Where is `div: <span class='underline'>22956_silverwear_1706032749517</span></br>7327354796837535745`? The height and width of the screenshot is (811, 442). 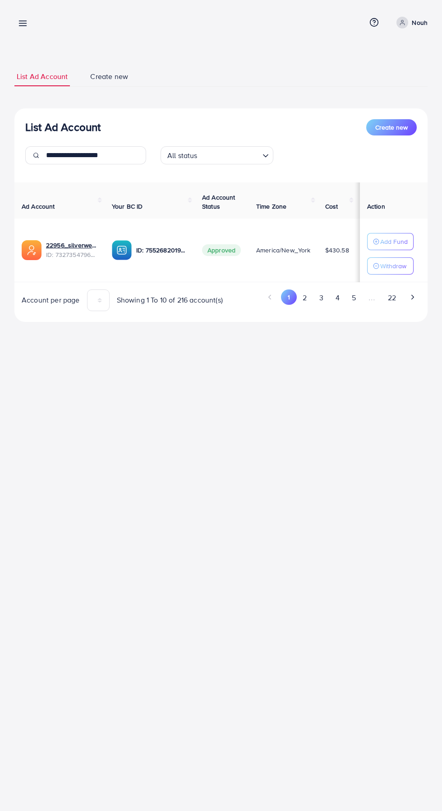 div: <span class='underline'>22956_silverwear_1706032749517</span></br>7327354796837535745 is located at coordinates (72, 250).